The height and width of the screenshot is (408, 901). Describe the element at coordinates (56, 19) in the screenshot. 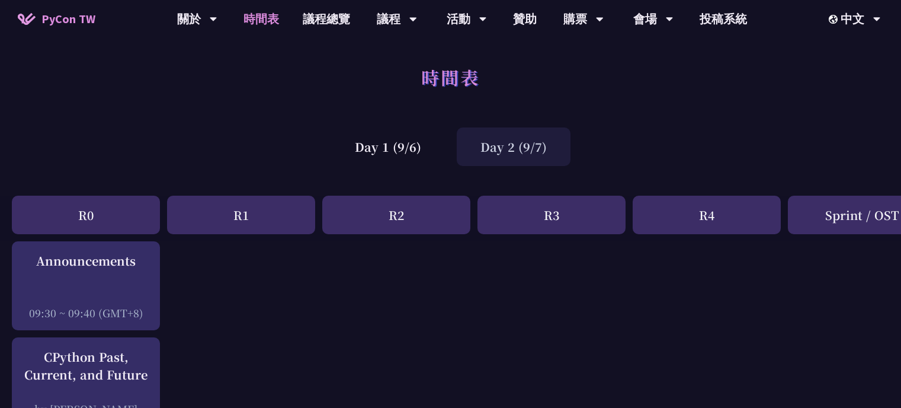

I see `a: PyCon TW` at that location.